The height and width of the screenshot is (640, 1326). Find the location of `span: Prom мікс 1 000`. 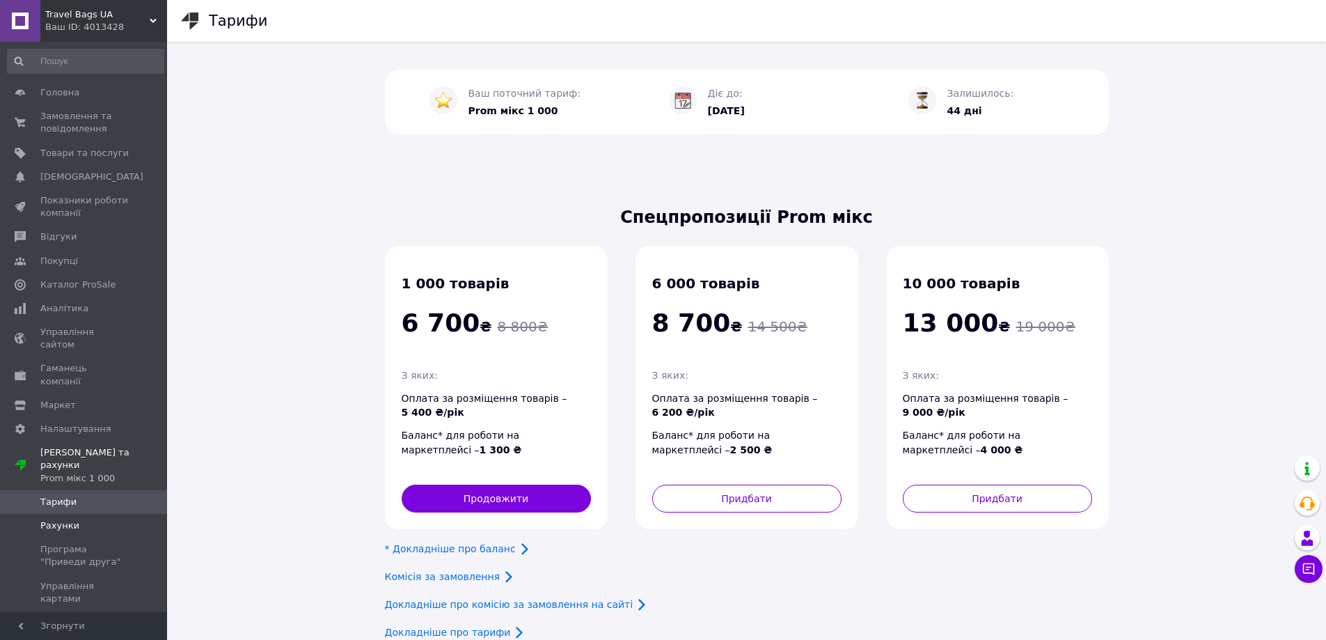

span: Prom мікс 1 000 is located at coordinates (513, 111).